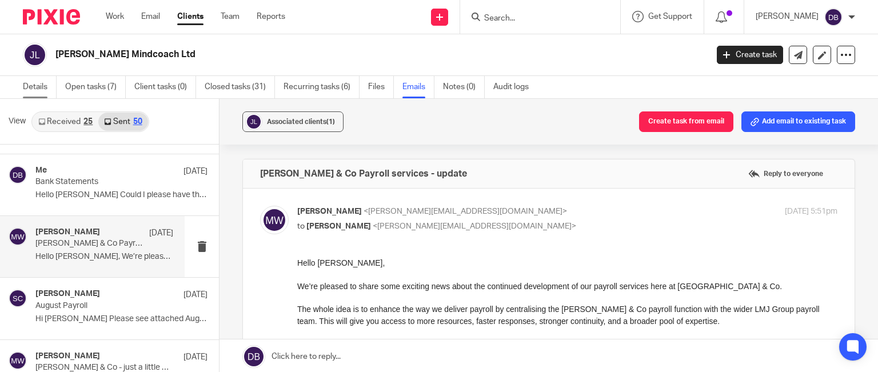 This screenshot has width=878, height=372. What do you see at coordinates (230, 17) in the screenshot?
I see `a: Team` at bounding box center [230, 17].